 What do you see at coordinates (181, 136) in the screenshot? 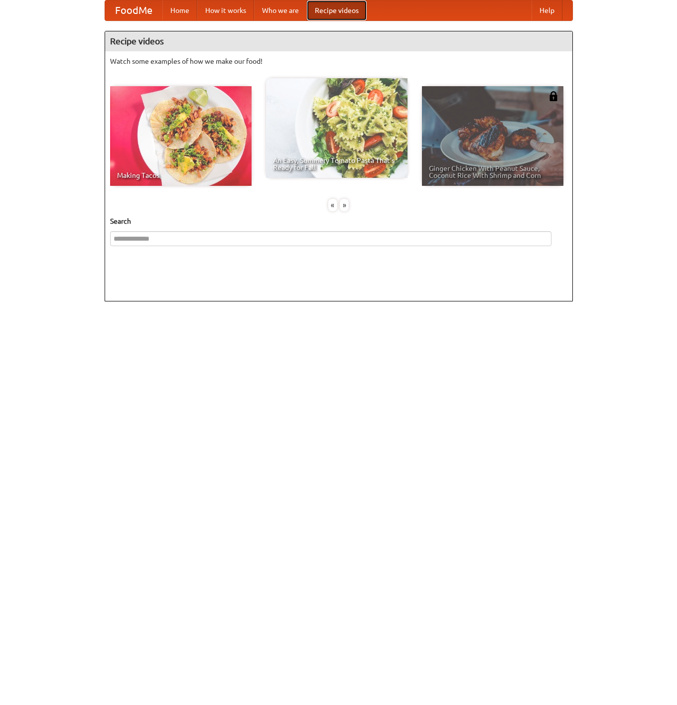
I see `a: Making Tacos` at bounding box center [181, 136].